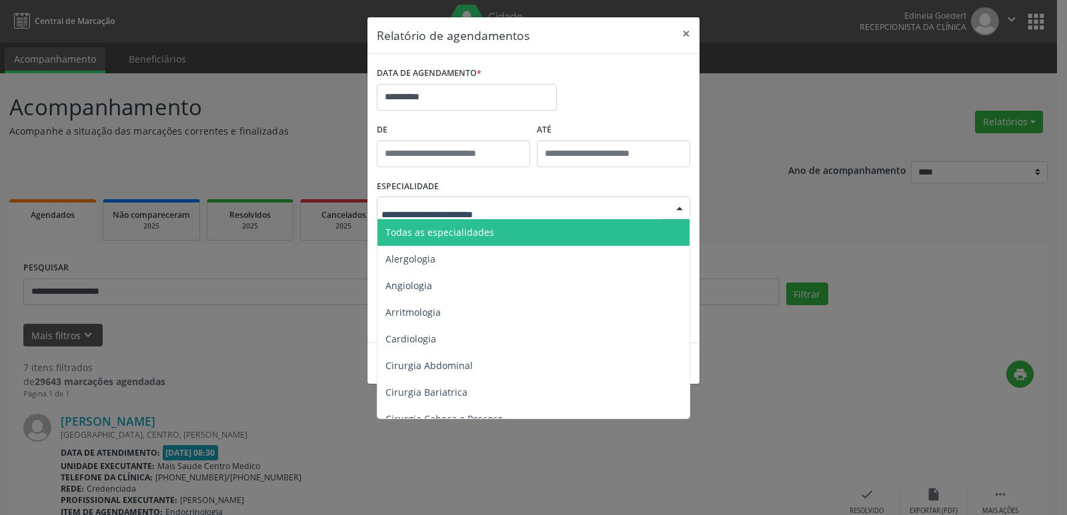  I want to click on span: Todas as especialidades, so click(439, 232).